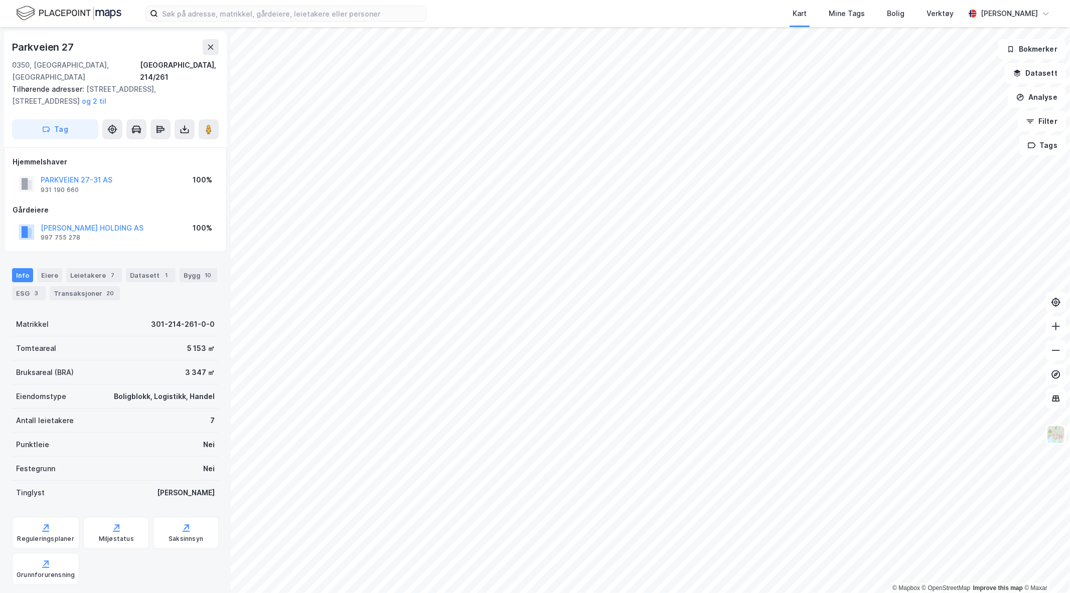  Describe the element at coordinates (183, 325) in the screenshot. I see `div: 301-214-261-0-0` at that location.